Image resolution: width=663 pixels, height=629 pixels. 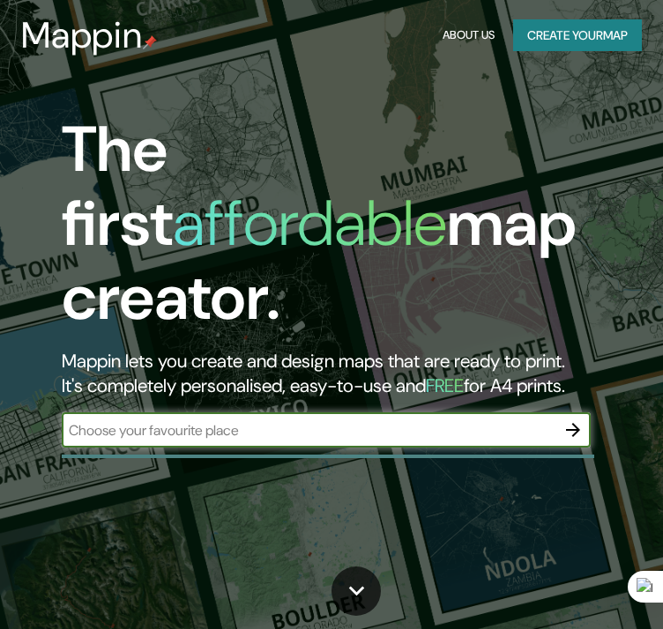 I want to click on img: mappin-pin, so click(x=150, y=42).